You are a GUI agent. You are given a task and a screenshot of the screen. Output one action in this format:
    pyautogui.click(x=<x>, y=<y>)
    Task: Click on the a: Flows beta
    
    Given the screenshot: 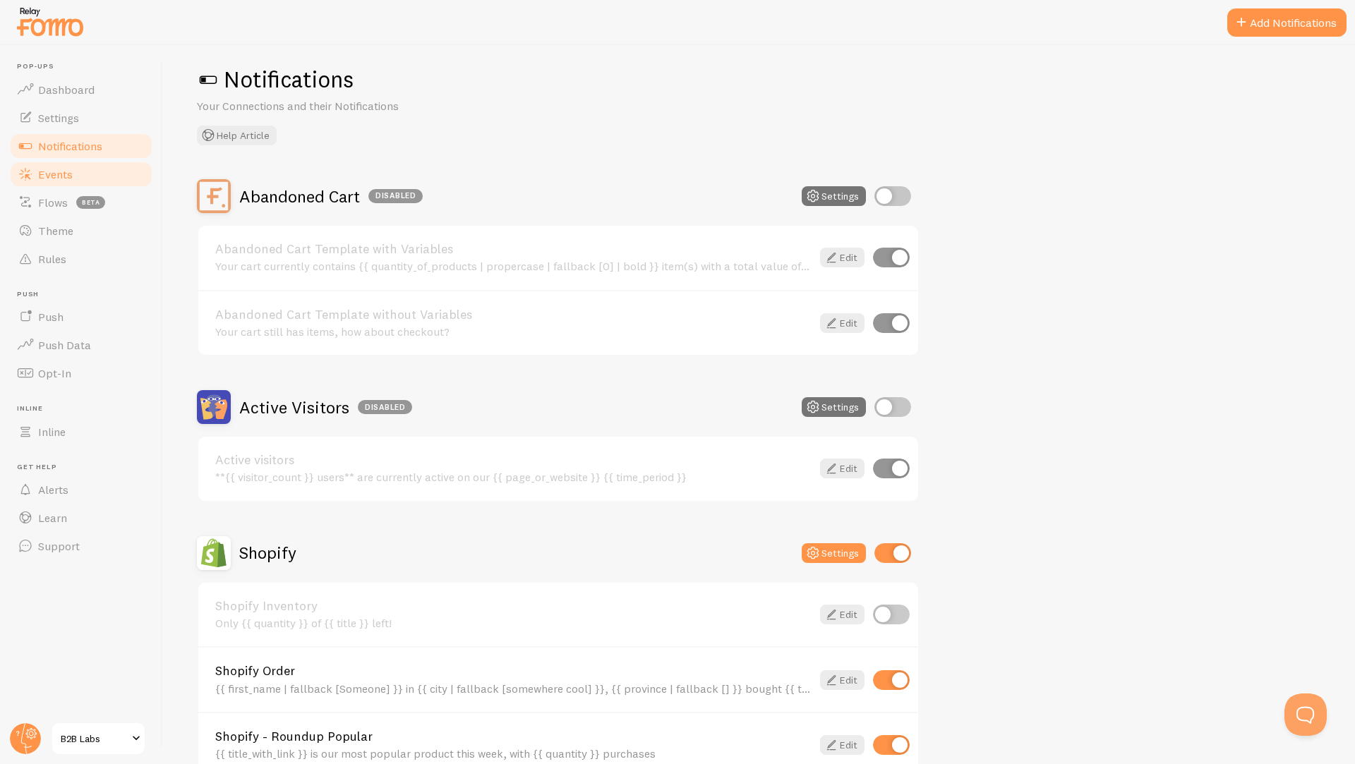 What is the action you would take?
    pyautogui.click(x=81, y=203)
    